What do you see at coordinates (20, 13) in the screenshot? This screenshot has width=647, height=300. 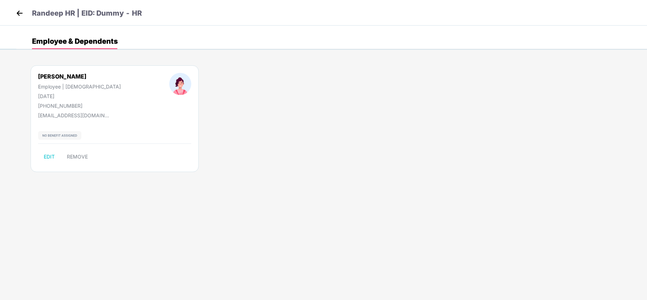 I see `img: back` at bounding box center [20, 13].